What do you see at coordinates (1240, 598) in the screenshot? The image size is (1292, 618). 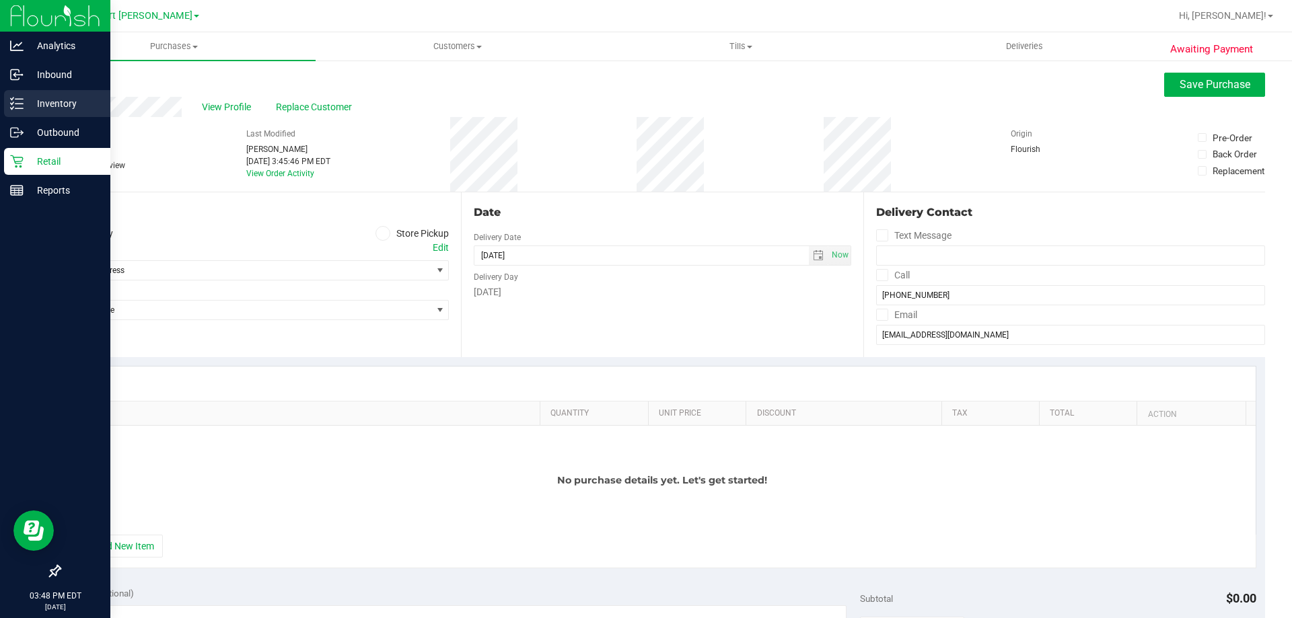 I see `span: $0.00` at bounding box center [1240, 598].